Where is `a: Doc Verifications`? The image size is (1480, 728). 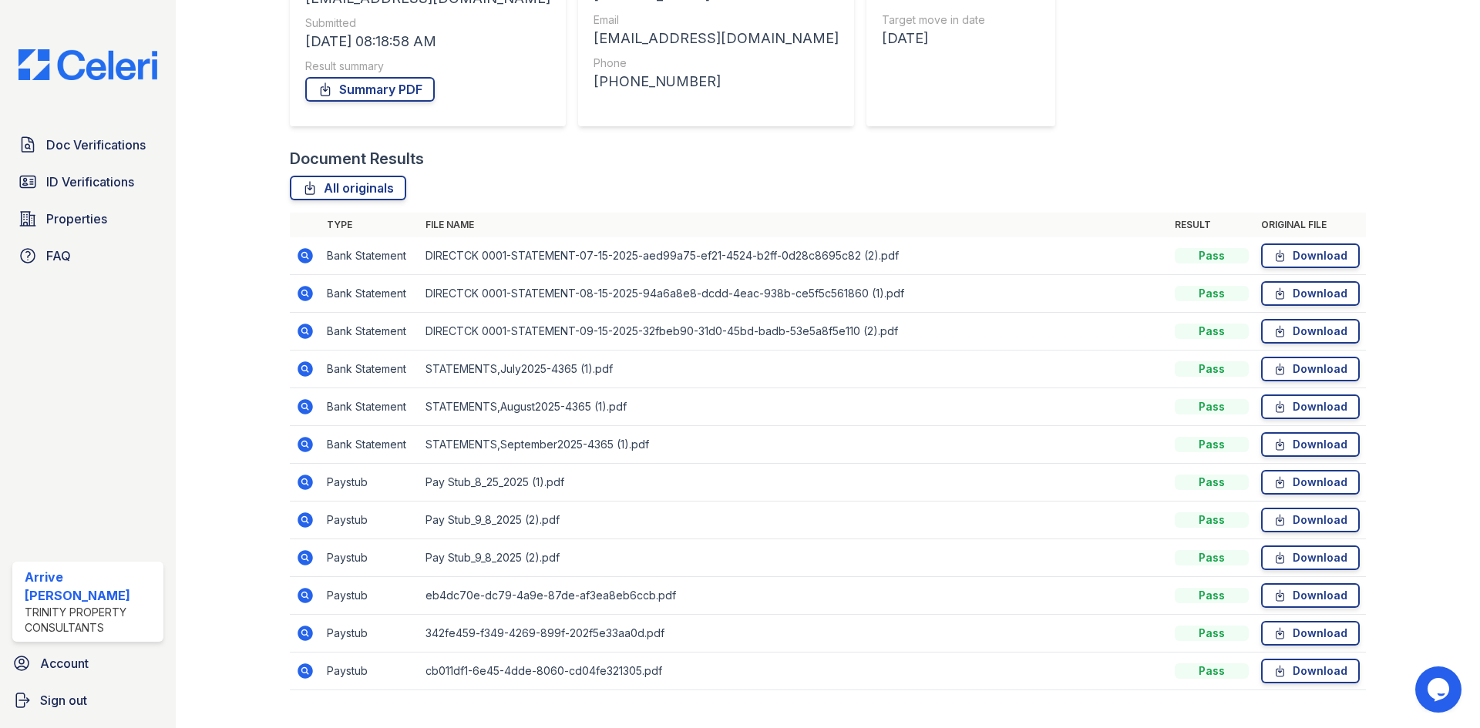 a: Doc Verifications is located at coordinates (88, 145).